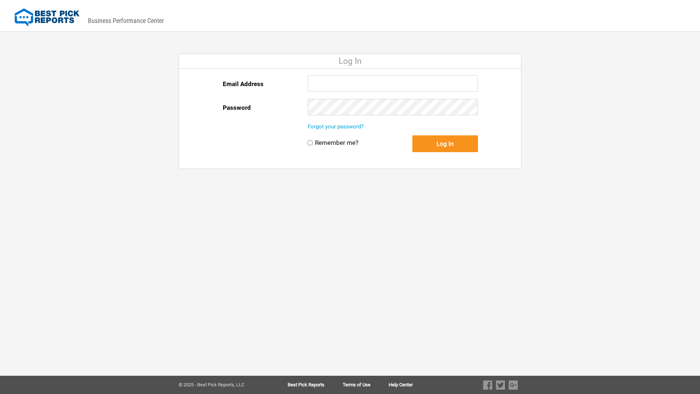 This screenshot has height=394, width=700. I want to click on div: Log In, so click(350, 61).